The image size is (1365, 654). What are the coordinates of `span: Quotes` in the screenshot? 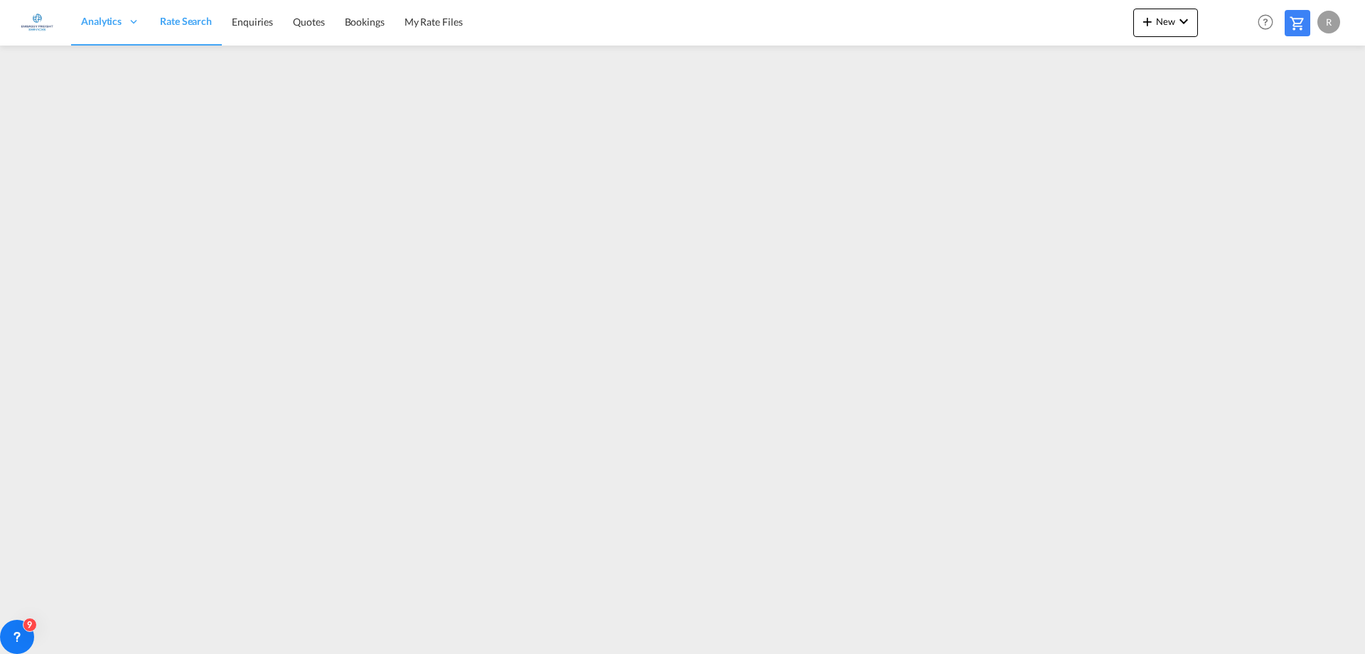 It's located at (309, 21).